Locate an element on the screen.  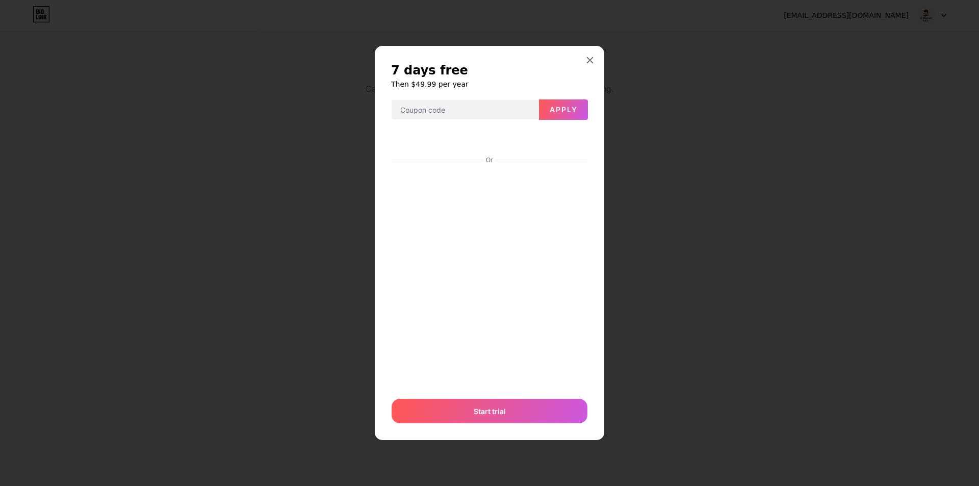
div: Or is located at coordinates (490, 160).